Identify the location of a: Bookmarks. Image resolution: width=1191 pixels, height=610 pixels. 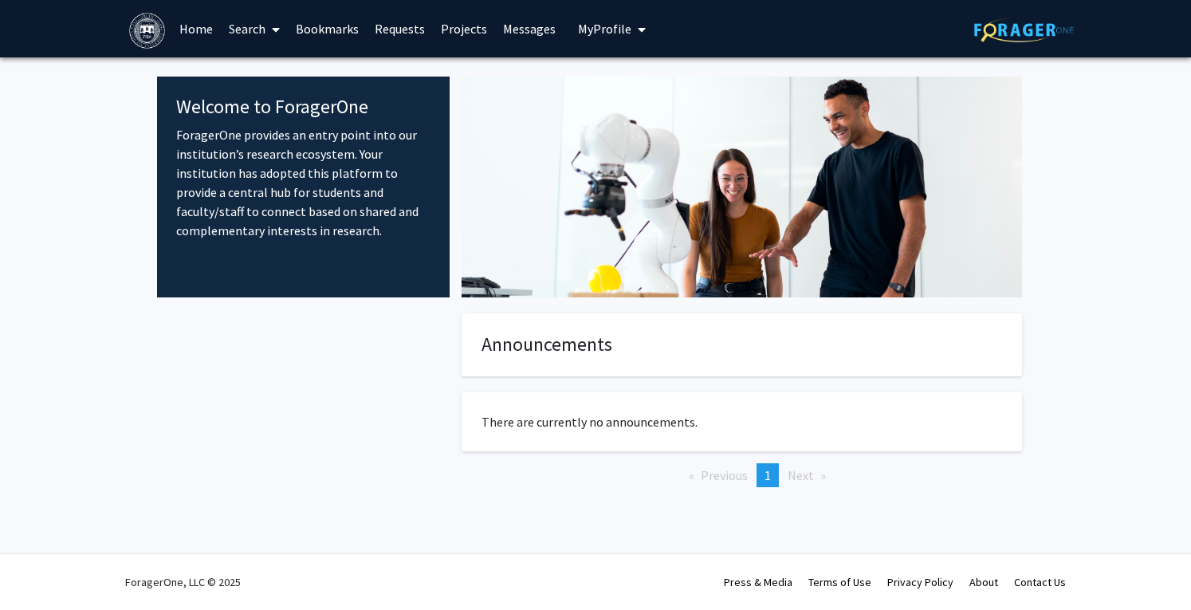
(327, 29).